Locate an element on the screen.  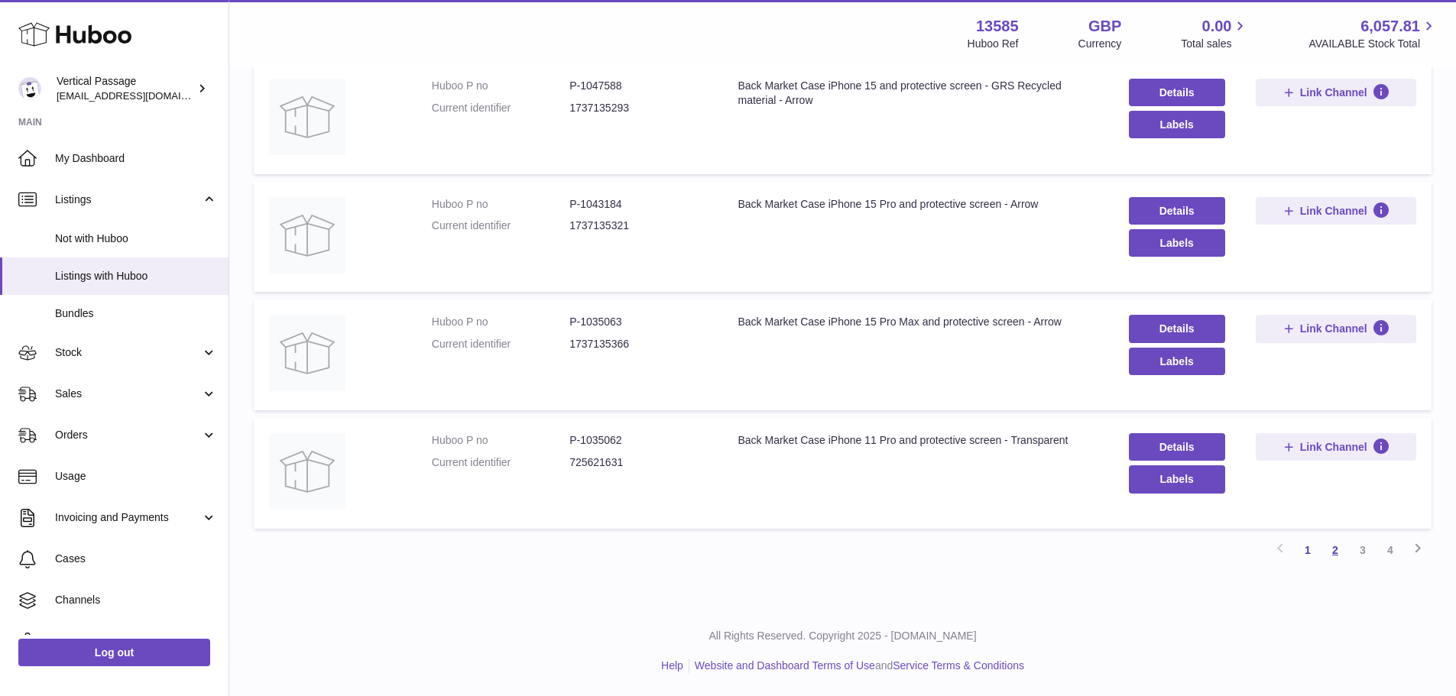
a: 1 is located at coordinates (1308, 550).